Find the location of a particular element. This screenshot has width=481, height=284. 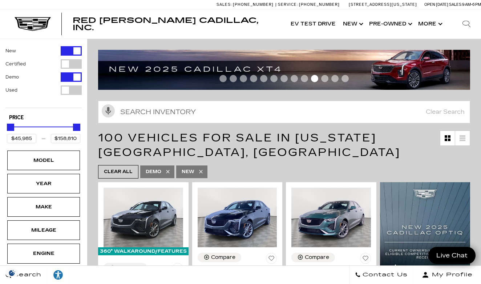

button: More is located at coordinates (430, 24).